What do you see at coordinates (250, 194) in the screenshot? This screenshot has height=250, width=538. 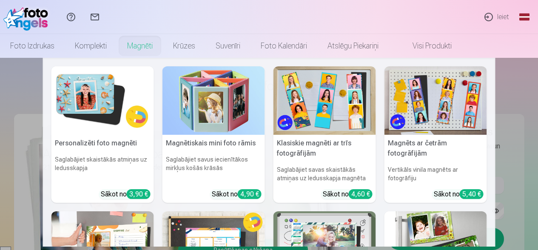 I see `div: 4,90 €` at bounding box center [250, 194].